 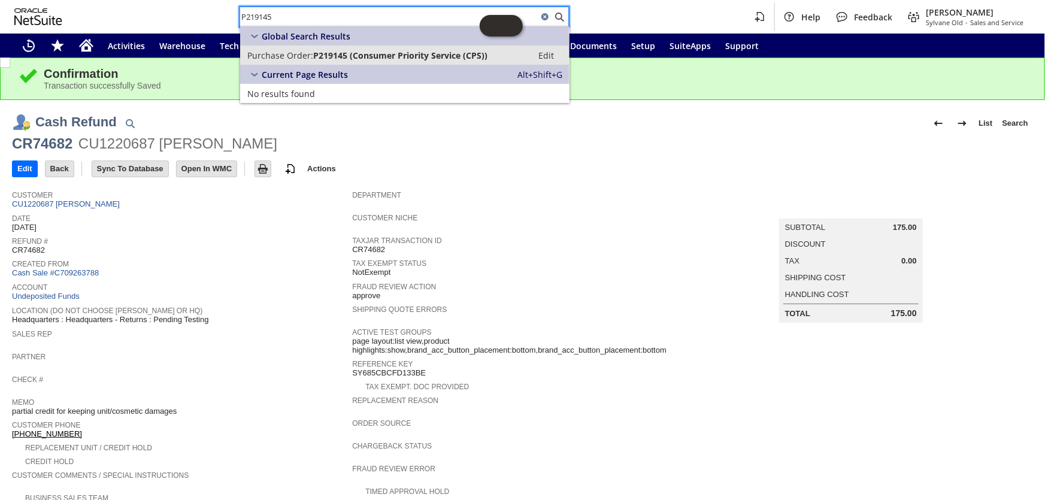 I want to click on a: Shipping Quote Errors, so click(x=399, y=310).